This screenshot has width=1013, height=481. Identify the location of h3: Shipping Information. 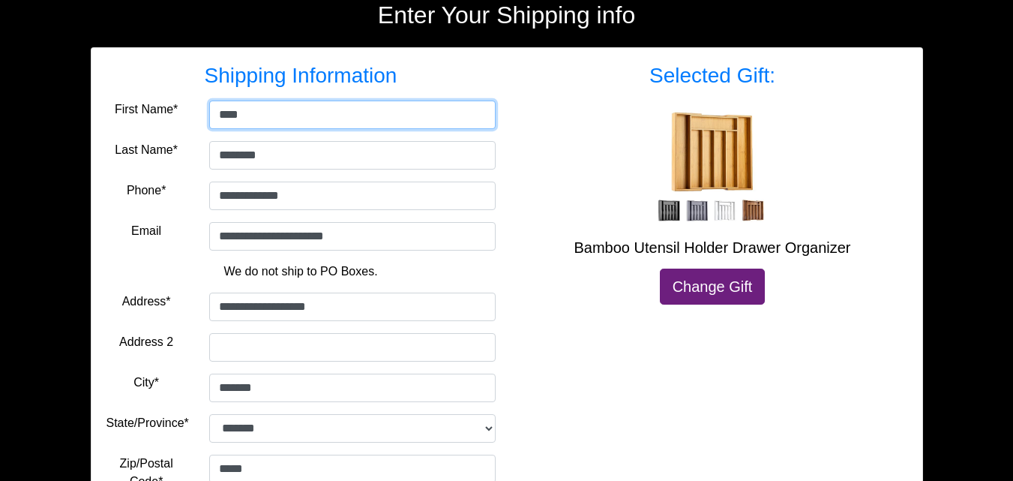
(301, 76).